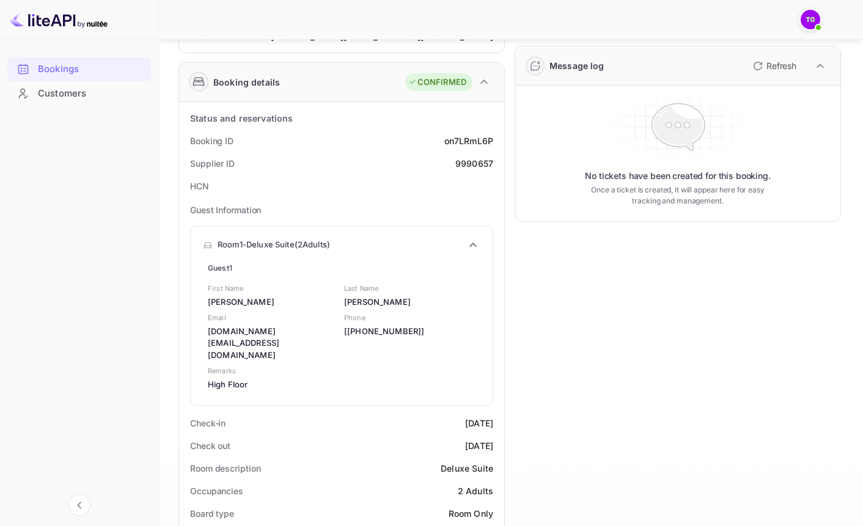 The height and width of the screenshot is (526, 863). I want to click on div: Status and reservations, so click(242, 118).